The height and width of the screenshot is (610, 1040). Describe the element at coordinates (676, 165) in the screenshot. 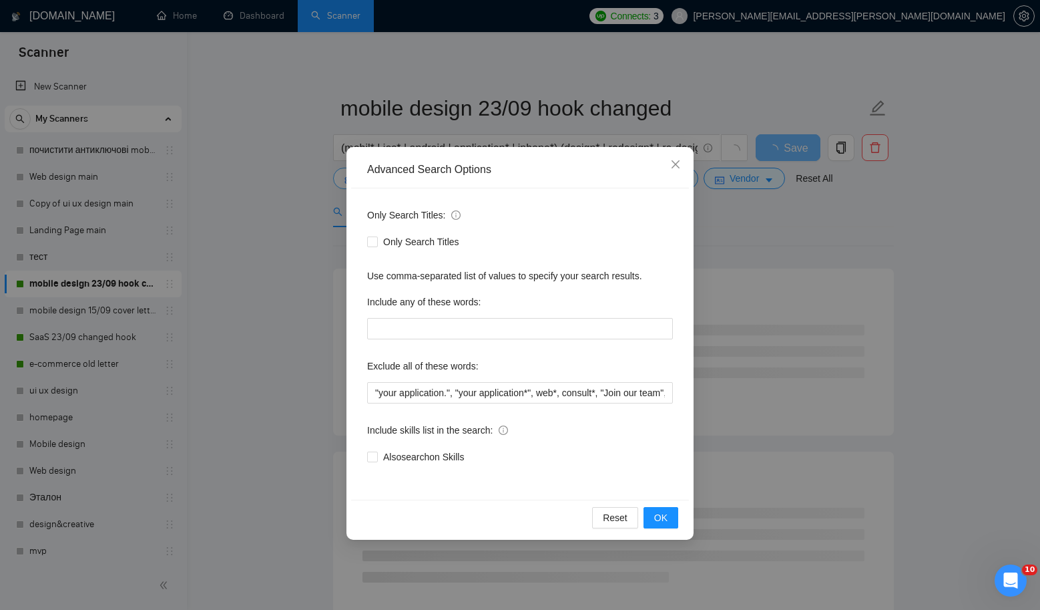

I see `button: Close` at that location.